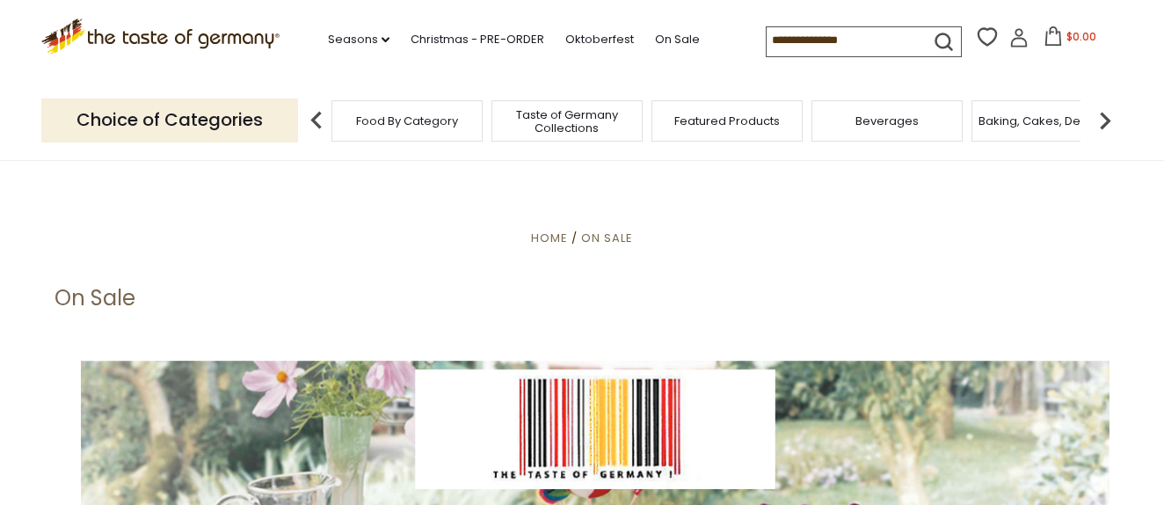 This screenshot has width=1164, height=505. What do you see at coordinates (407, 120) in the screenshot?
I see `span: Food By Category` at bounding box center [407, 120].